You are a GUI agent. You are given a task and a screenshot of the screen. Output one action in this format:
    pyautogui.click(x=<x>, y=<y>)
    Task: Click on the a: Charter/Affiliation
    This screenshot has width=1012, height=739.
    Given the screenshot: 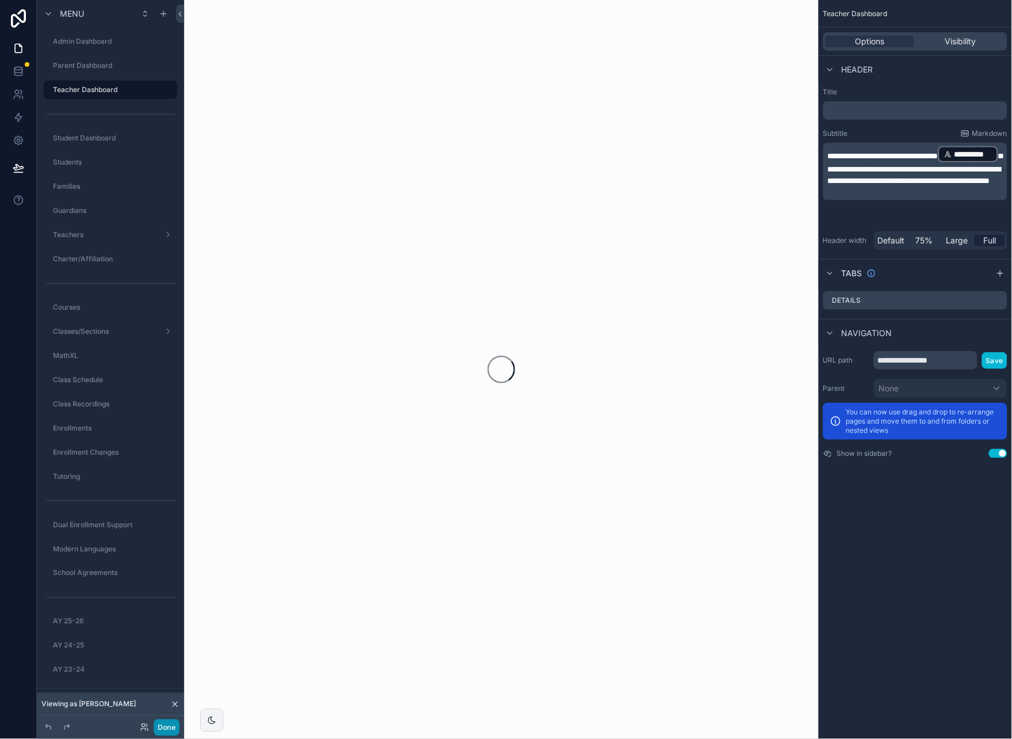 What is the action you would take?
    pyautogui.click(x=111, y=259)
    